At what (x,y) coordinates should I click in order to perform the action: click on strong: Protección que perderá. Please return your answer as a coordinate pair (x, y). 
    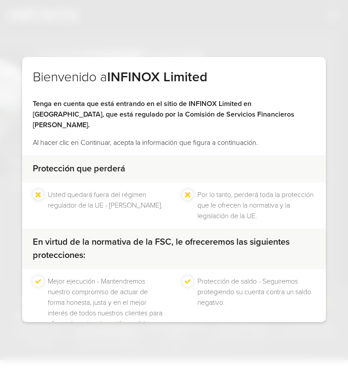
    Looking at the image, I should click on (79, 169).